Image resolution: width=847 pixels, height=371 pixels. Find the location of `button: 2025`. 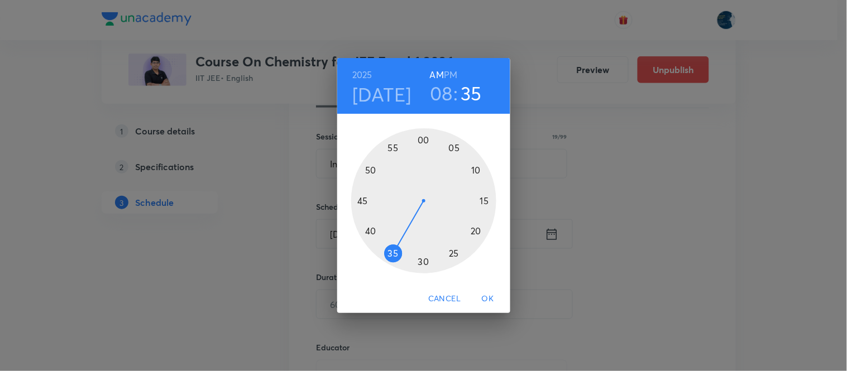

button: 2025 is located at coordinates (362, 75).